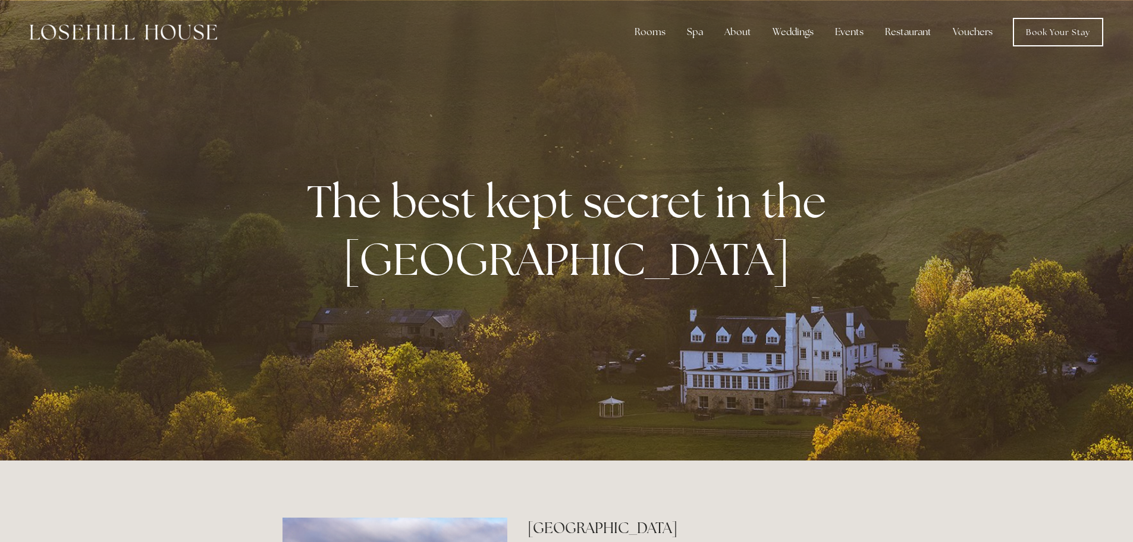 The height and width of the screenshot is (542, 1133). What do you see at coordinates (1058, 32) in the screenshot?
I see `a: Book Your Stay` at bounding box center [1058, 32].